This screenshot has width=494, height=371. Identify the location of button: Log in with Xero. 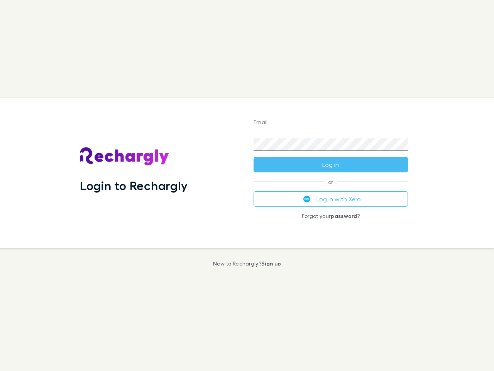
(331, 199).